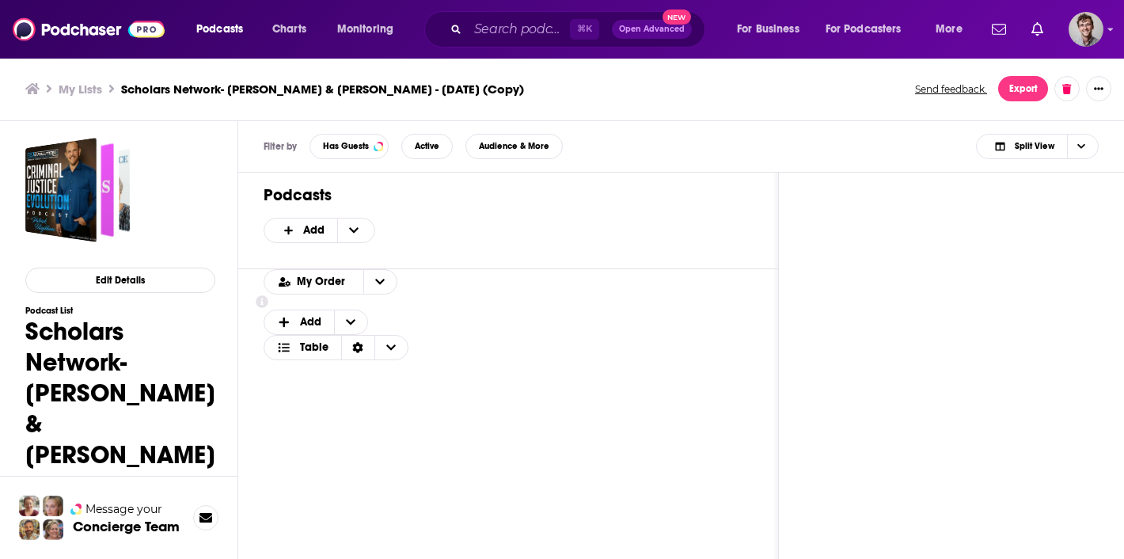 The height and width of the screenshot is (559, 1124). What do you see at coordinates (262, 302) in the screenshot?
I see `a: Show additional information` at bounding box center [262, 302].